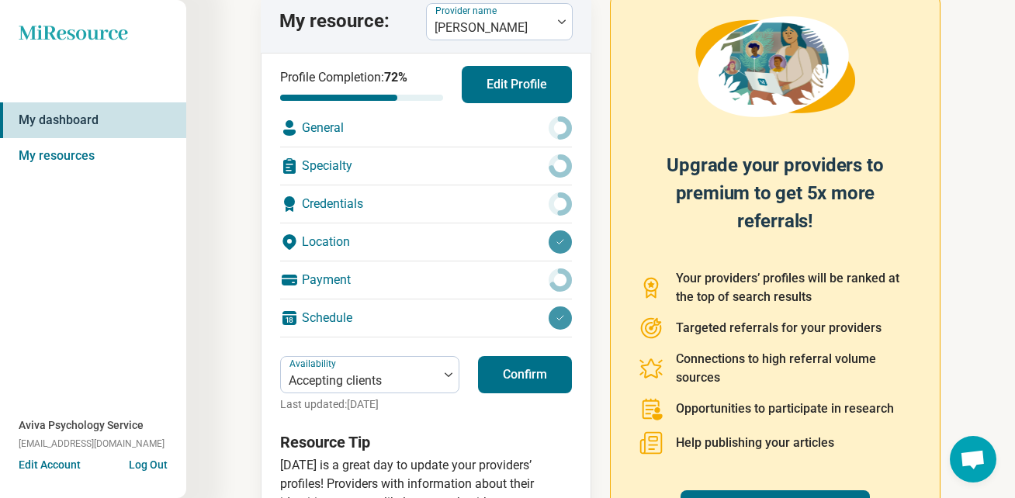  What do you see at coordinates (335, 22) in the screenshot?
I see `p: My resource:` at bounding box center [335, 22].